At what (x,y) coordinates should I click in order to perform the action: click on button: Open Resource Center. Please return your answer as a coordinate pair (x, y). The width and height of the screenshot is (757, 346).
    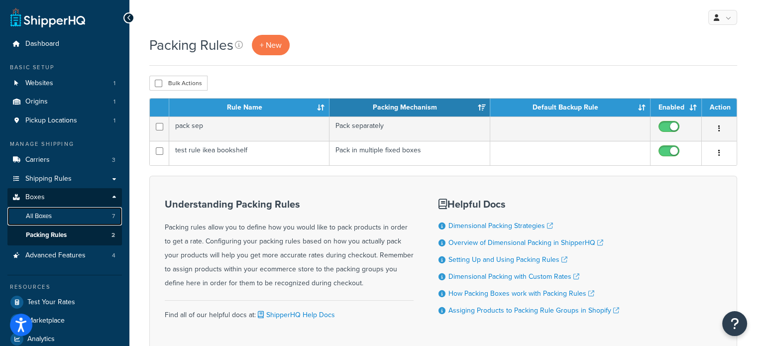
    Looking at the image, I should click on (735, 324).